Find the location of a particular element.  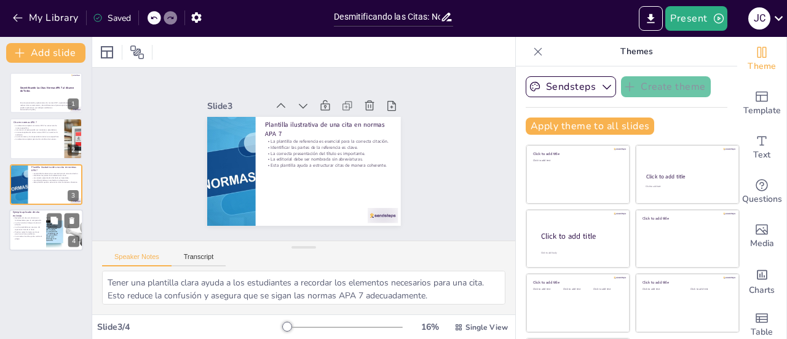

p: Themes is located at coordinates (636, 52).